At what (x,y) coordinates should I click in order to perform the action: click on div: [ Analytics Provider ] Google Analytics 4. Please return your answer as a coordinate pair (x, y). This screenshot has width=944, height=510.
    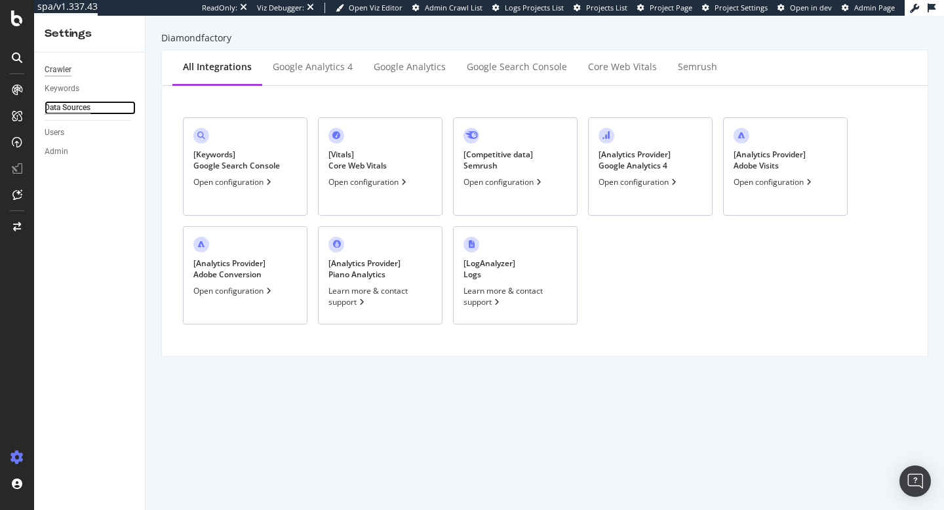
    Looking at the image, I should click on (634, 160).